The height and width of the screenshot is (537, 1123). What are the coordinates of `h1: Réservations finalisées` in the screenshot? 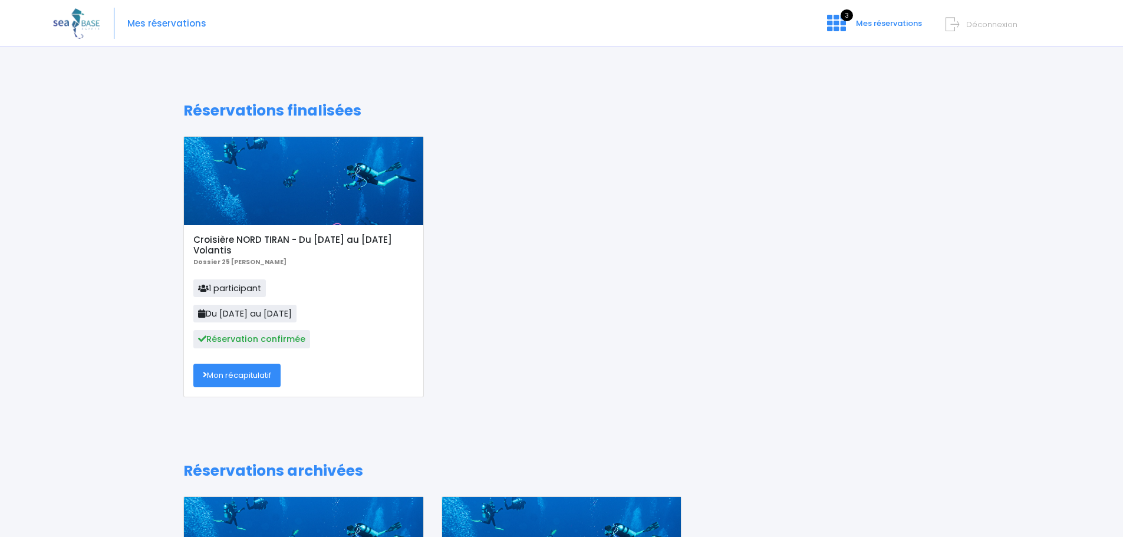 It's located at (561, 111).